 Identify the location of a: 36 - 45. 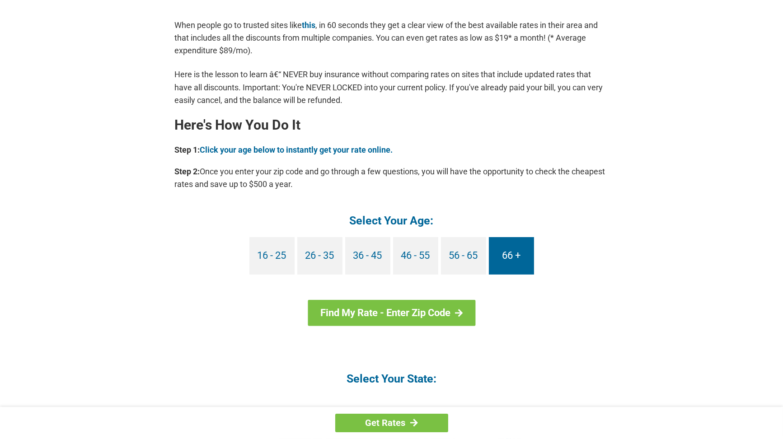
(368, 256).